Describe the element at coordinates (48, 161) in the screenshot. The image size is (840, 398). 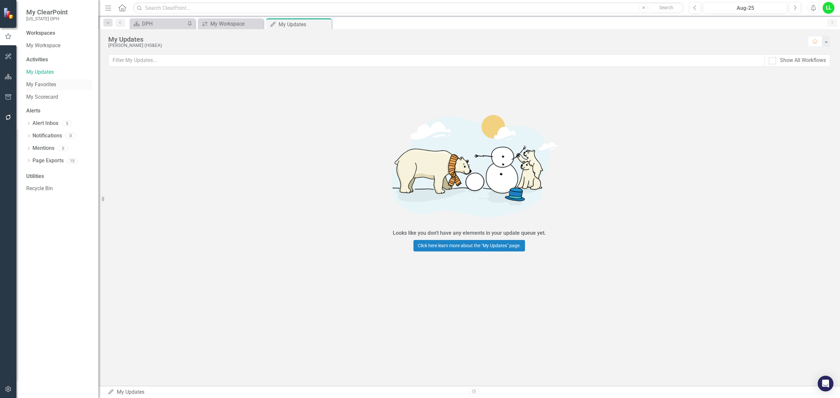
I see `a: Page Exports` at that location.